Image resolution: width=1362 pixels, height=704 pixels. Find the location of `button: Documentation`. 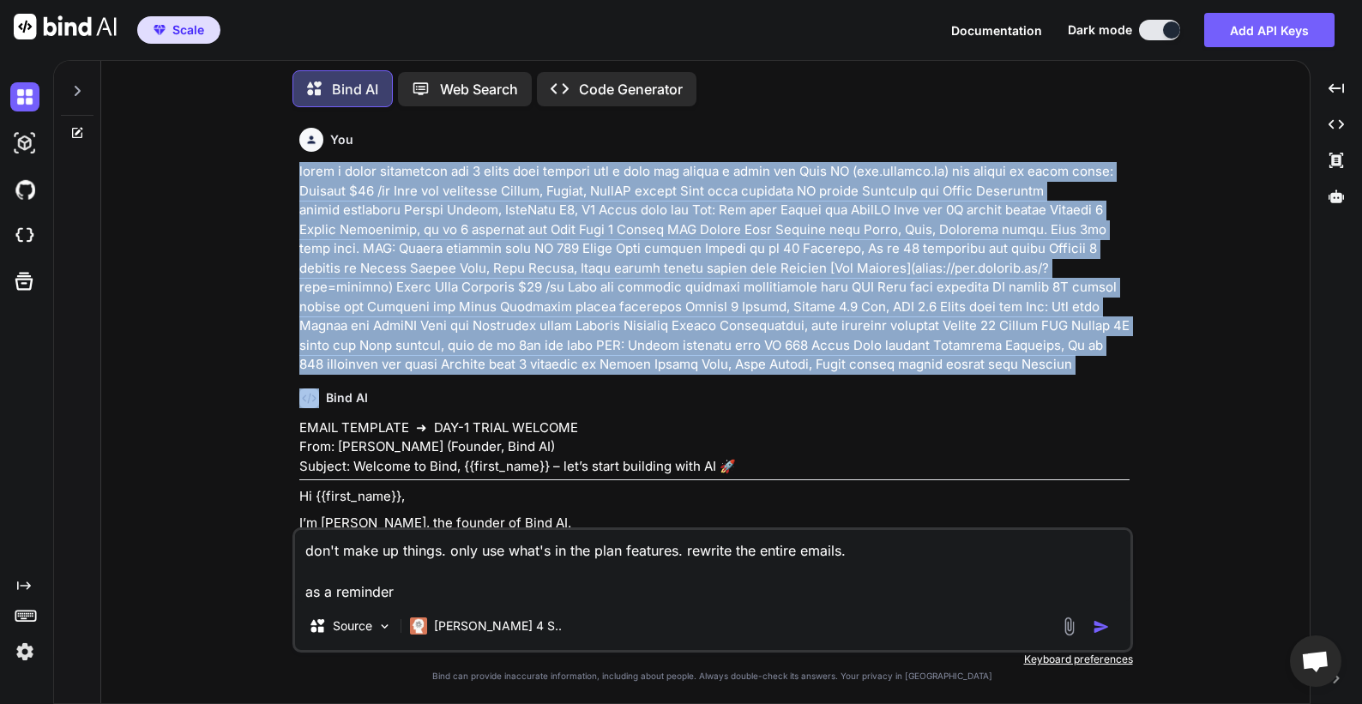

button: Documentation is located at coordinates (997, 30).